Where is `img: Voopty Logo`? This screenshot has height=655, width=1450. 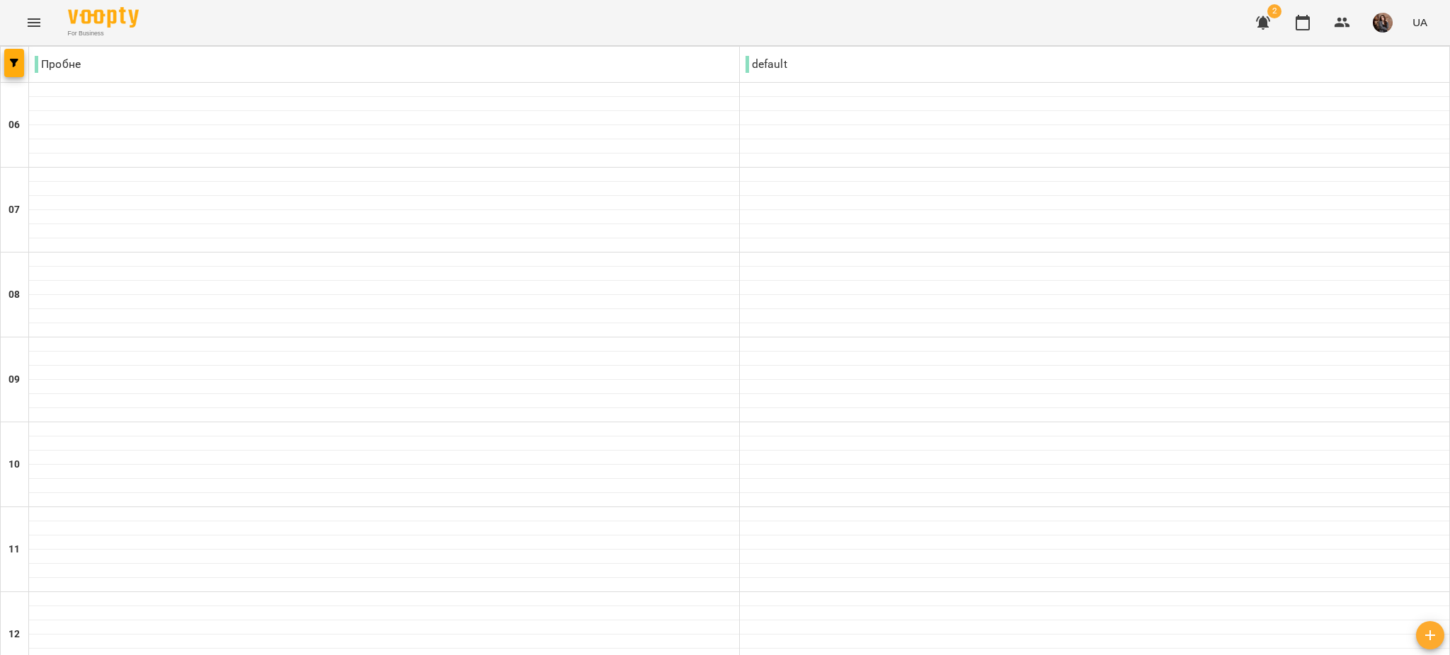 img: Voopty Logo is located at coordinates (103, 17).